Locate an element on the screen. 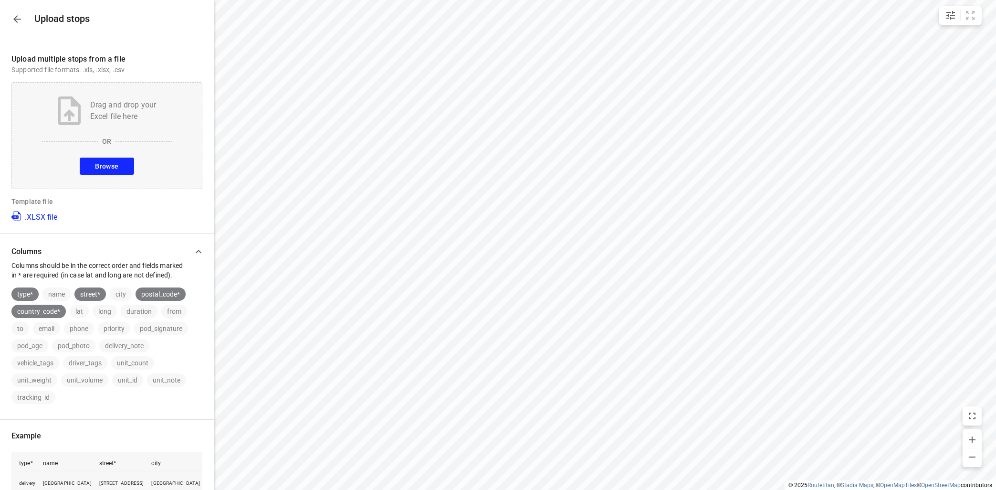 The width and height of the screenshot is (996, 490). span: postal_code* is located at coordinates (160, 294).